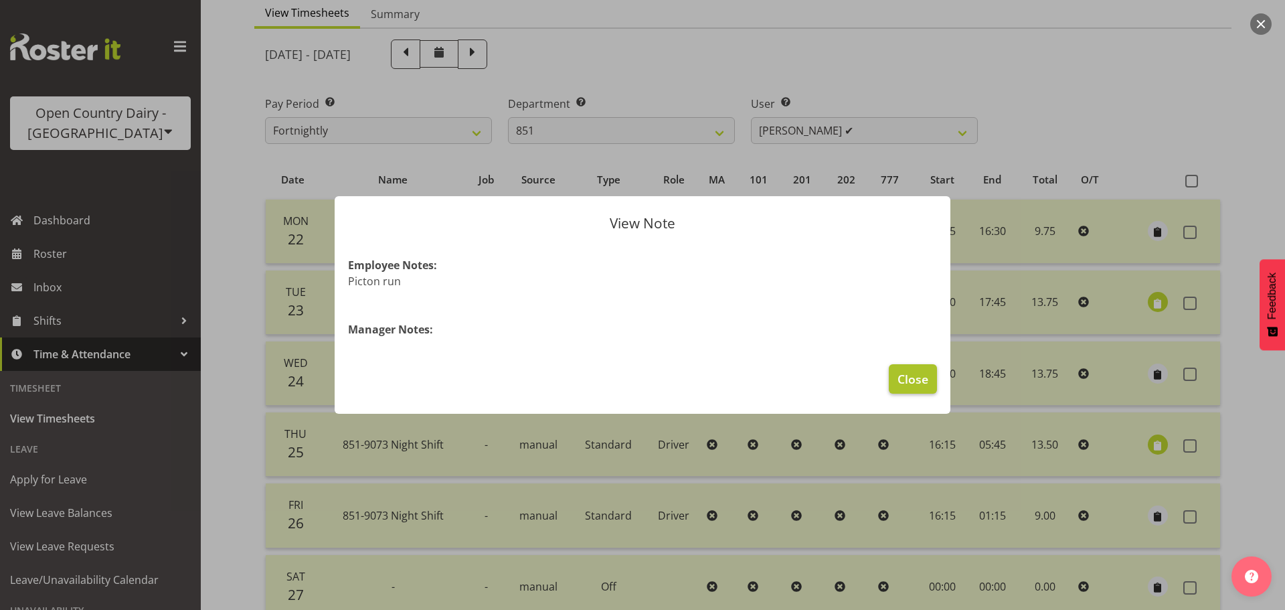 This screenshot has height=610, width=1285. What do you see at coordinates (642, 281) in the screenshot?
I see `p: Picton run` at bounding box center [642, 281].